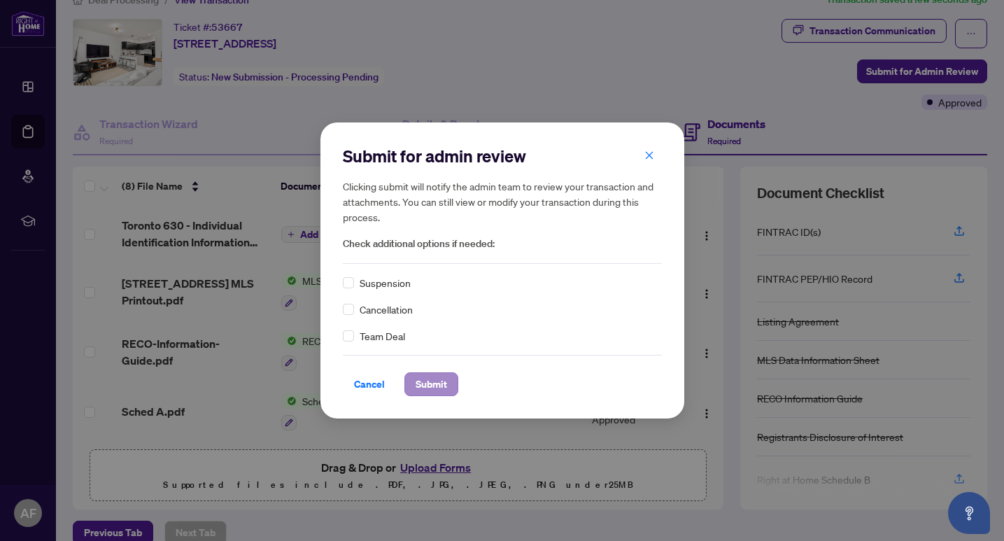  I want to click on span: Check additional options if needed:, so click(502, 243).